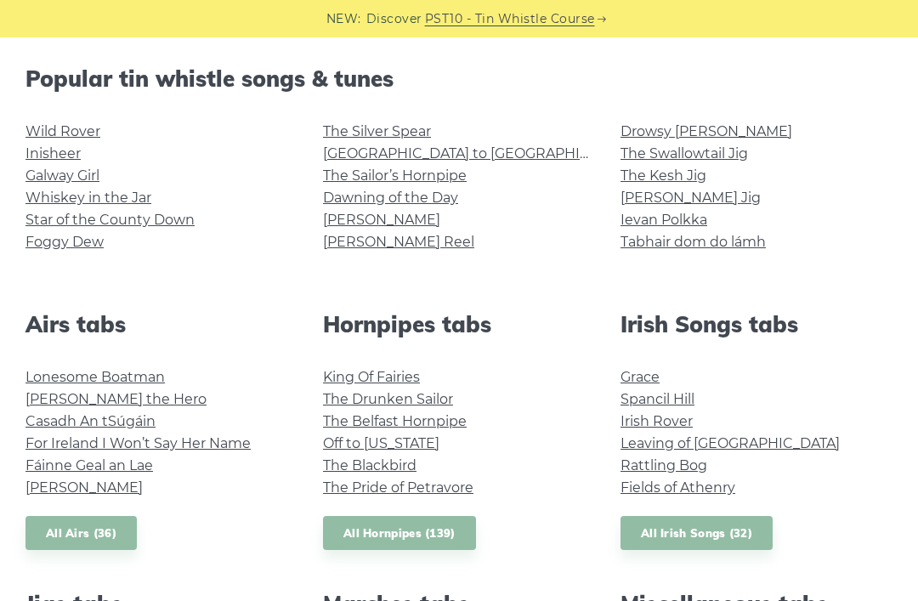  I want to click on a: Inisheer, so click(53, 153).